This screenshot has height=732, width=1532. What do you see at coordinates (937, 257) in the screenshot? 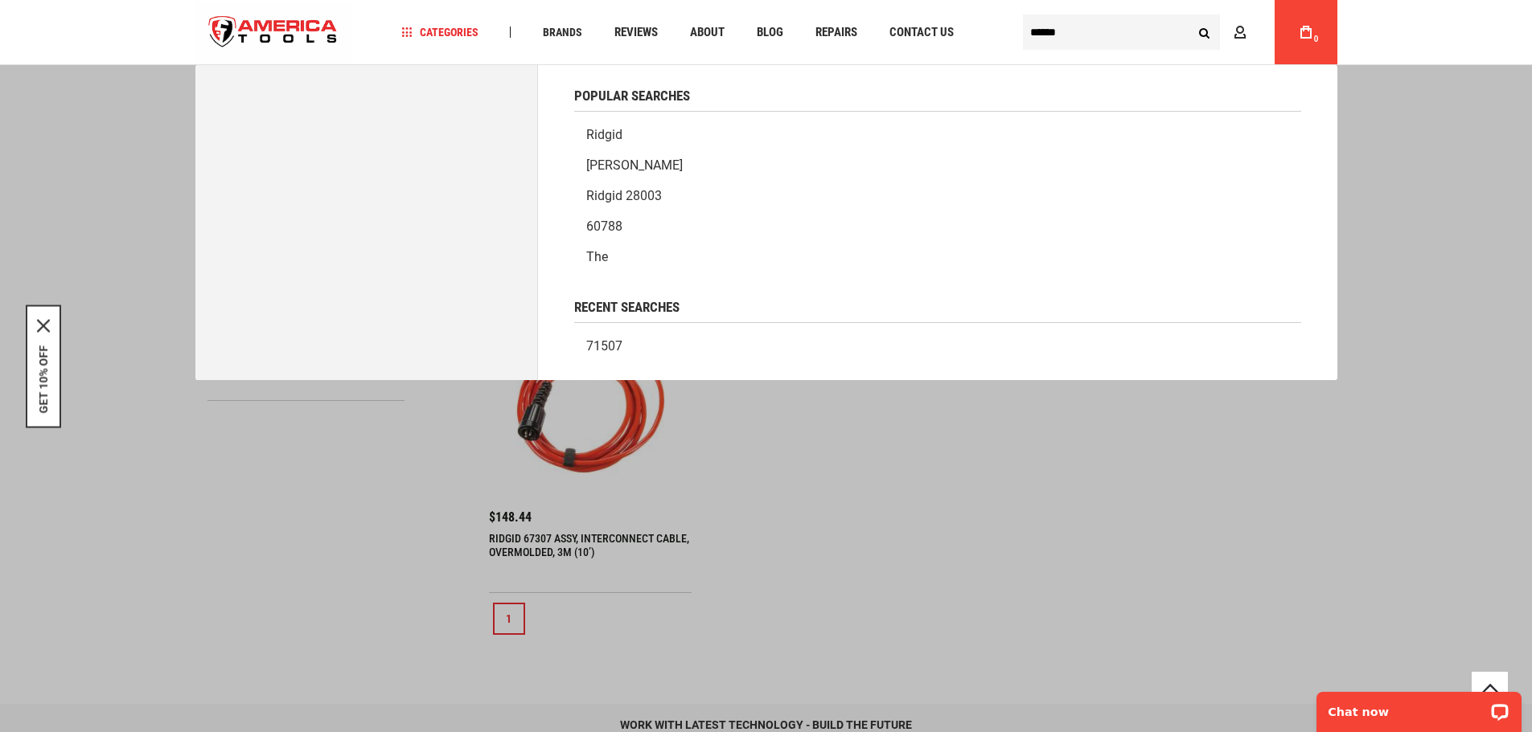
I see `a: The` at bounding box center [937, 257].